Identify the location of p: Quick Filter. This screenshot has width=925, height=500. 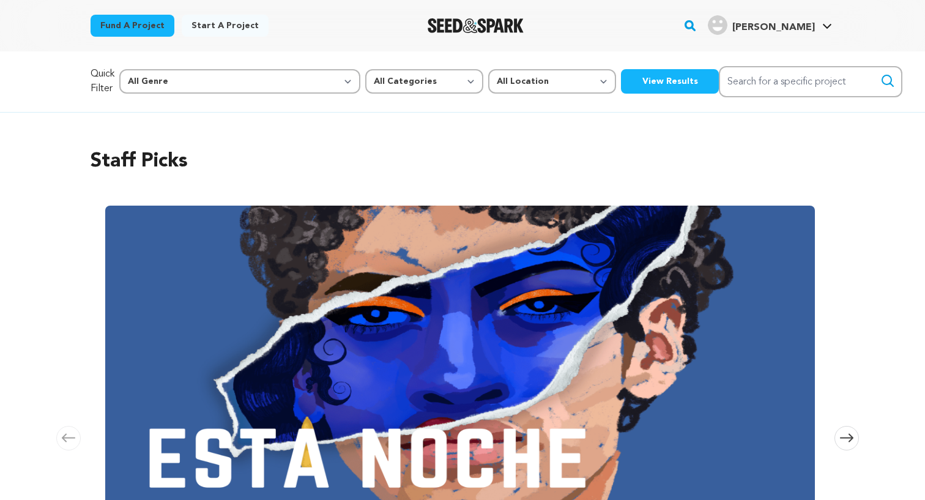
(102, 81).